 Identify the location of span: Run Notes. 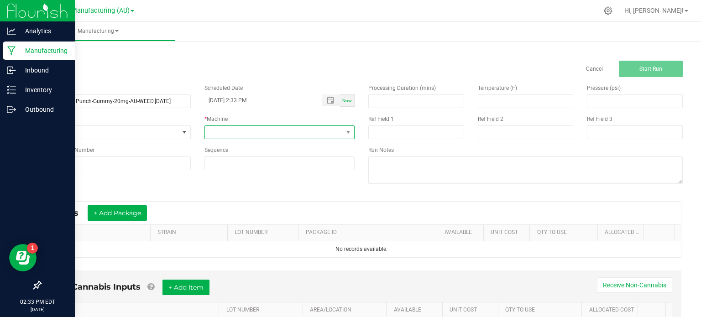
(381, 150).